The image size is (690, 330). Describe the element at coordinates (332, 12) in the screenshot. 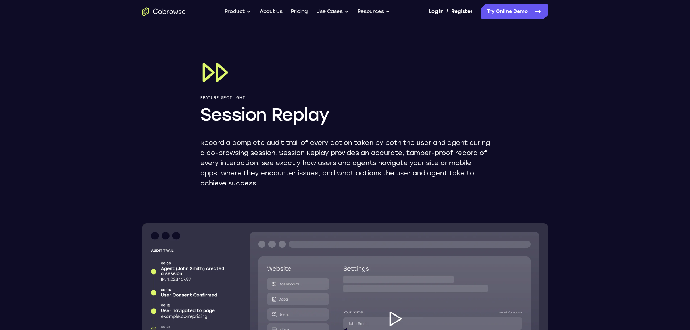

I see `button: Use Cases` at that location.